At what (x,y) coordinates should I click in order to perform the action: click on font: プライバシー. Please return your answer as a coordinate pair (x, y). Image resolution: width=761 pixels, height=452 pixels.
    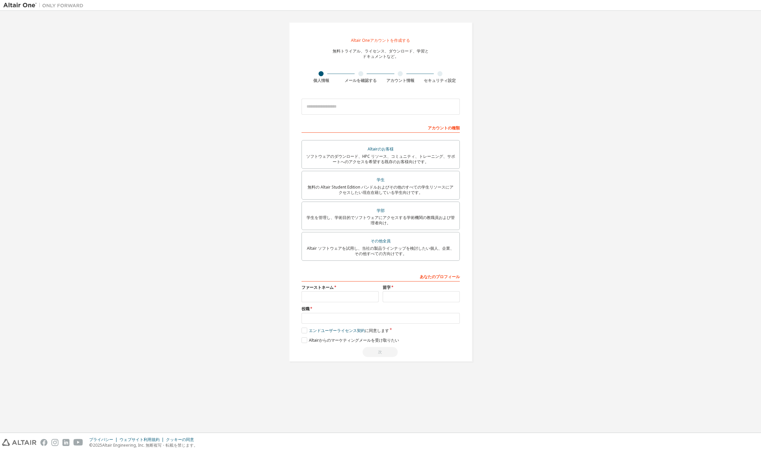
    Looking at the image, I should click on (101, 439).